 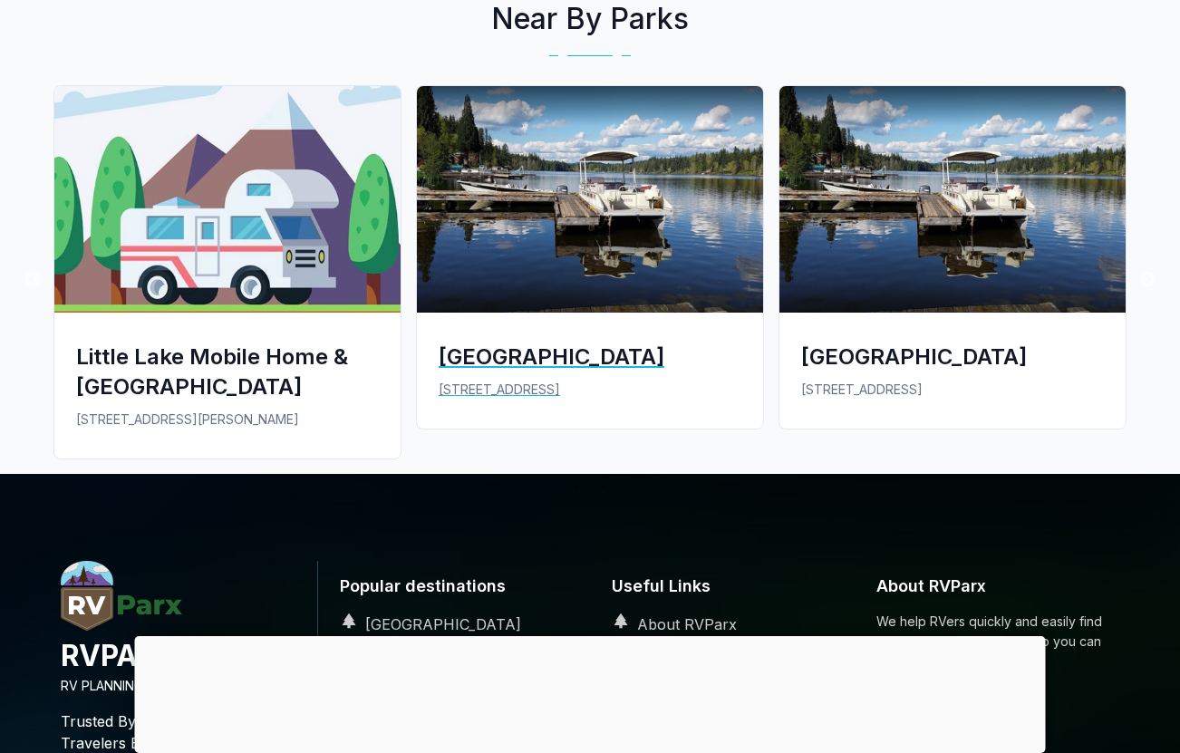 I want to click on p: RV PLANNING AND PARKING, so click(x=181, y=686).